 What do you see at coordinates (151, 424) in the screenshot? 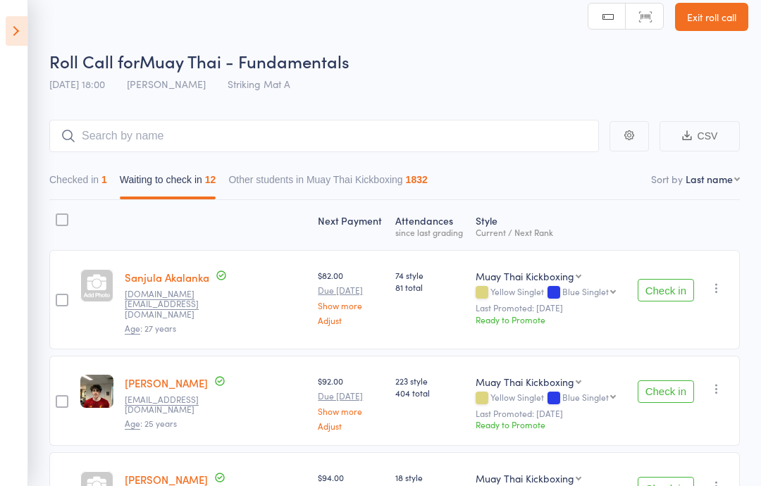
I see `span: : 25 years` at bounding box center [151, 424].